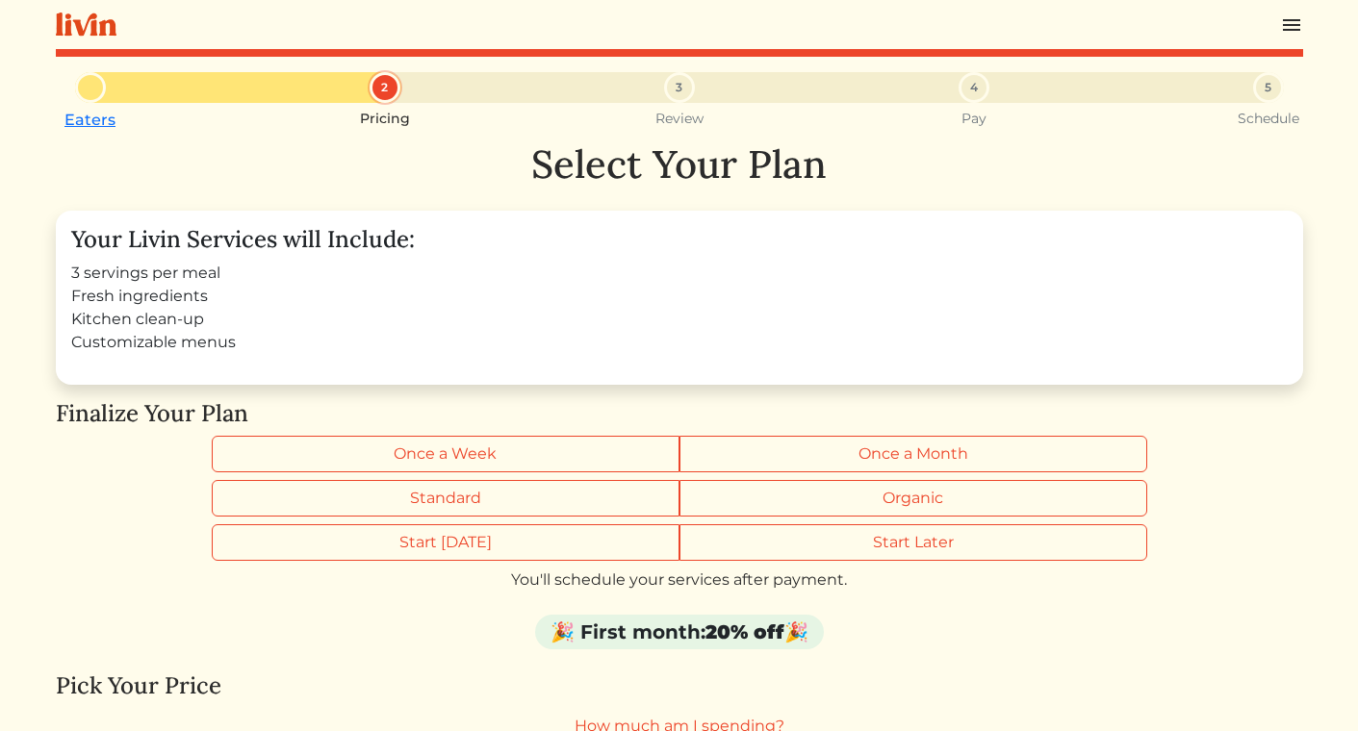 Image resolution: width=1358 pixels, height=731 pixels. Describe the element at coordinates (679, 165) in the screenshot. I see `h1: Select Your Plan` at that location.